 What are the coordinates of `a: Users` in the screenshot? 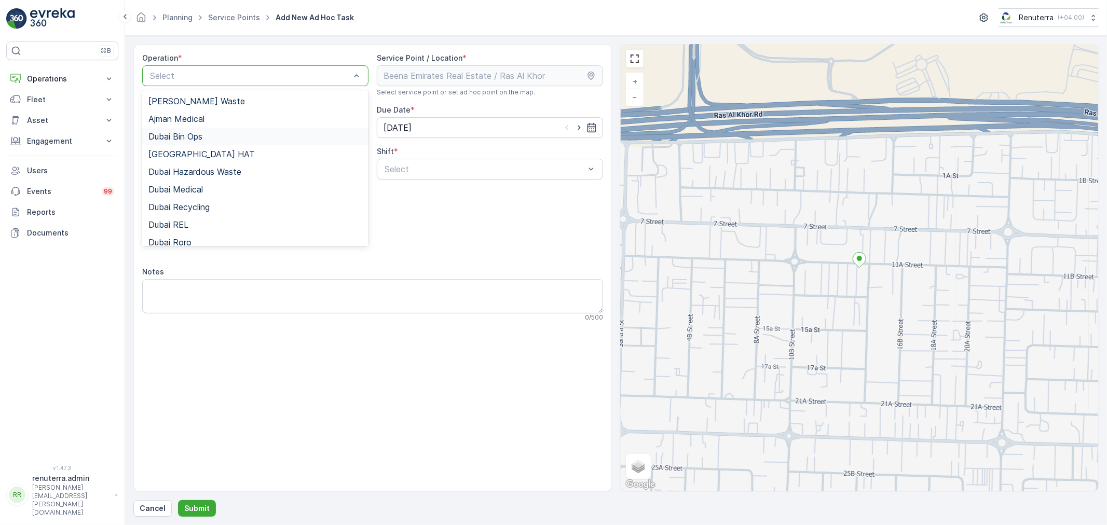 It's located at (62, 171).